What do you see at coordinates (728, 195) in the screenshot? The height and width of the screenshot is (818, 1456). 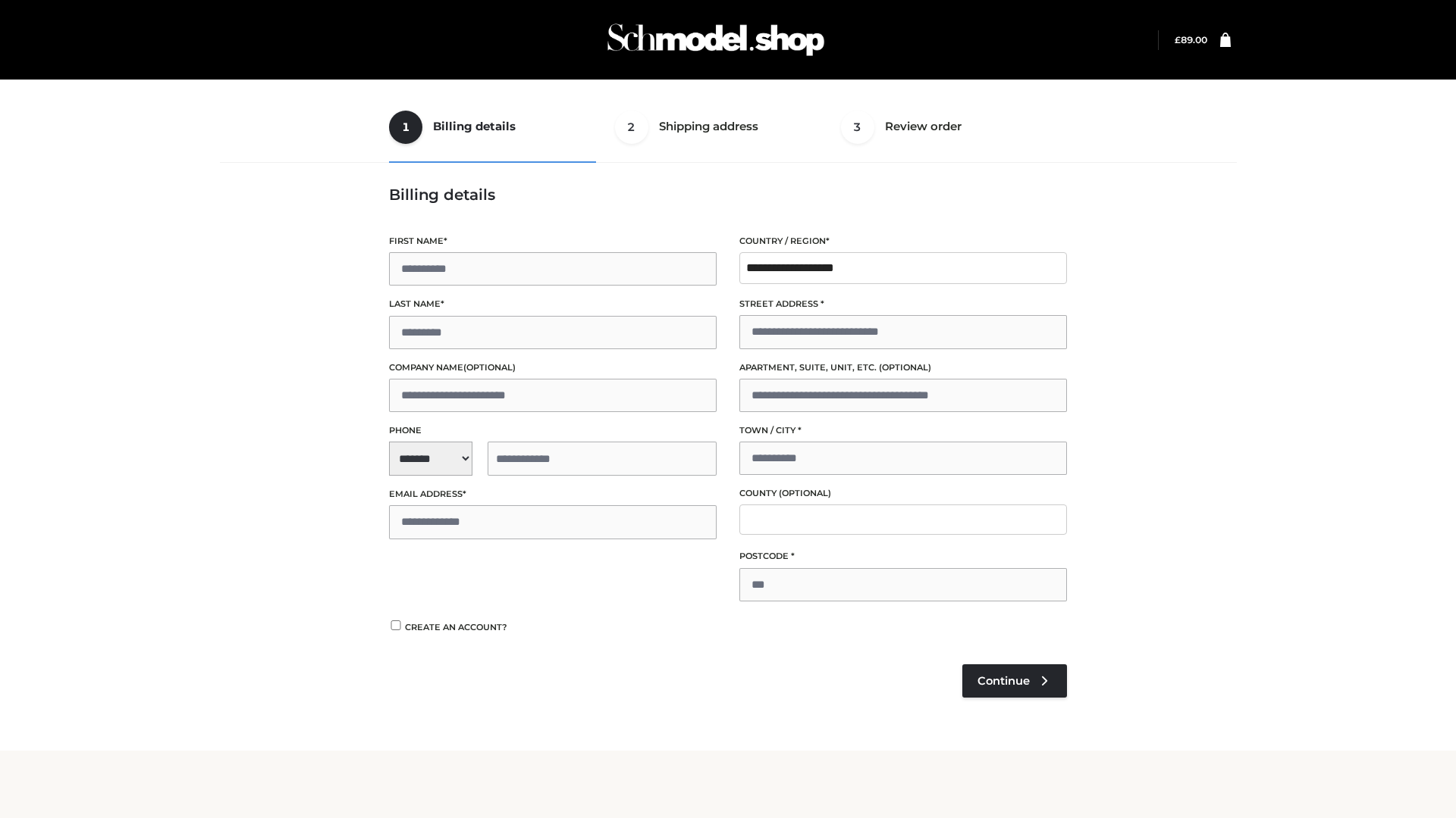 I see `h3: Billing details` at bounding box center [728, 195].